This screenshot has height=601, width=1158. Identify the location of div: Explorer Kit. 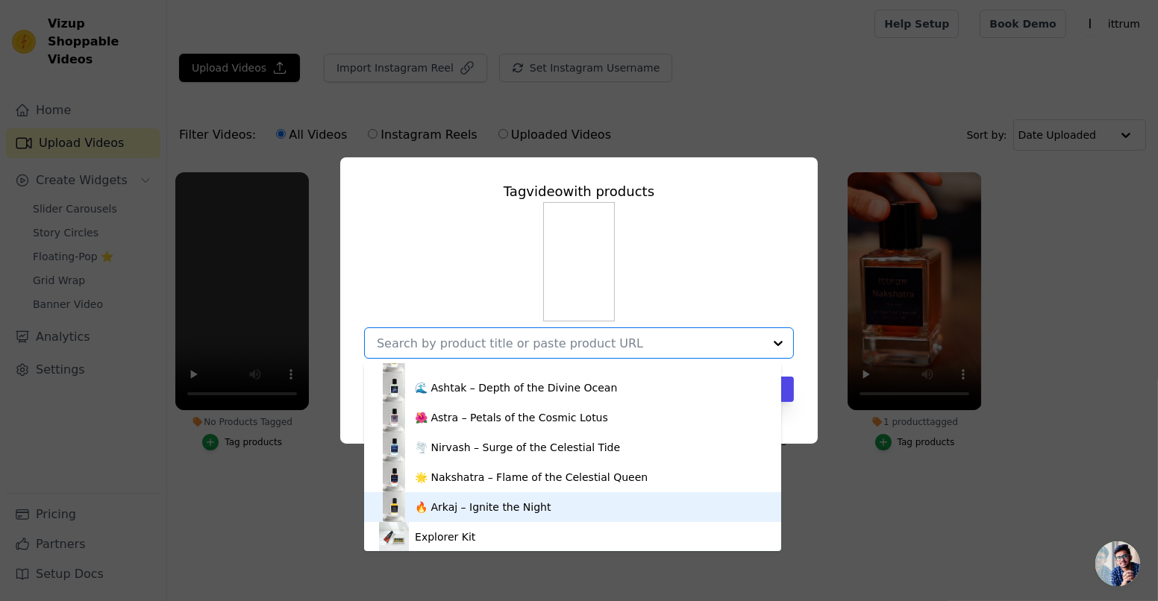
(445, 537).